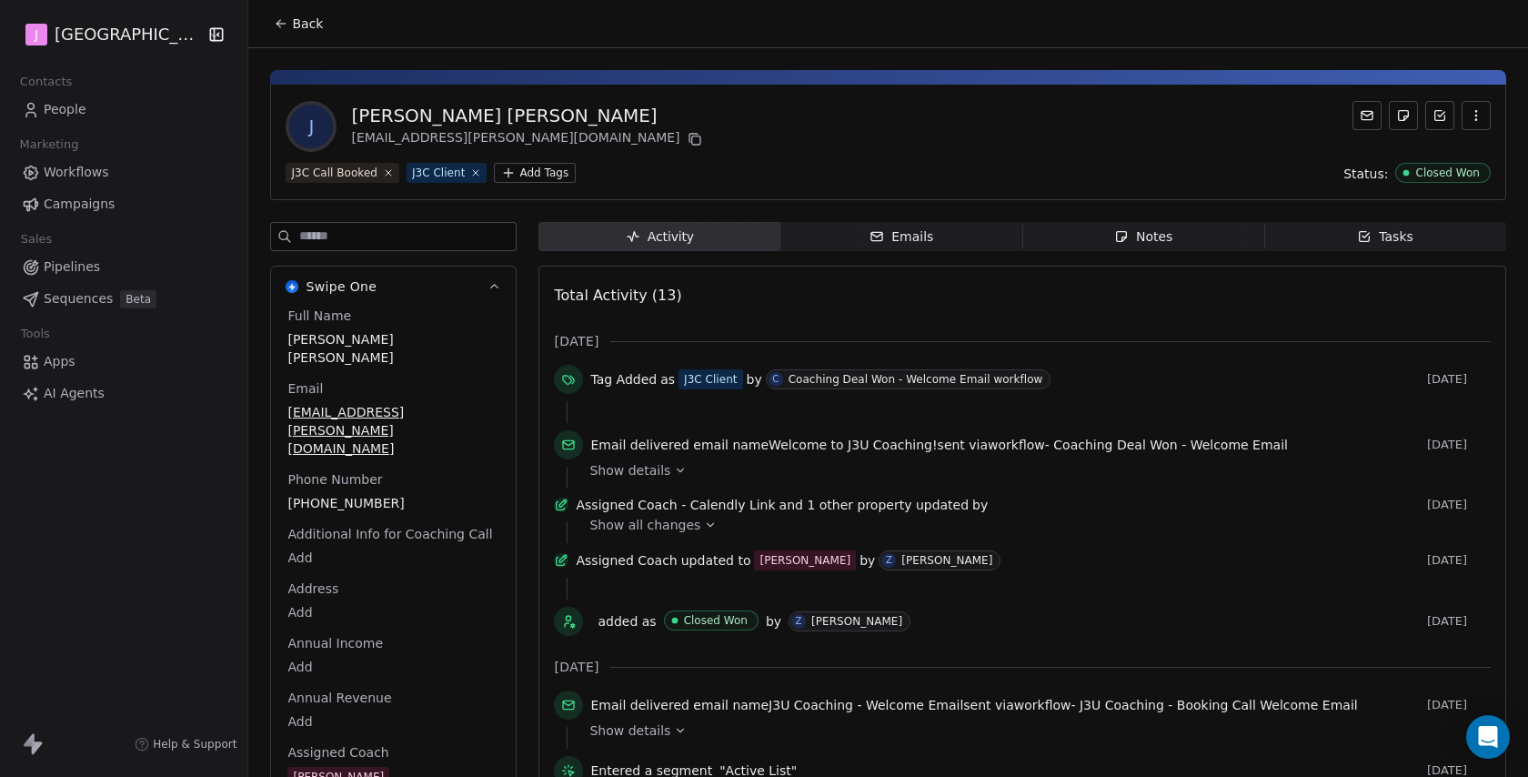  Describe the element at coordinates (78, 298) in the screenshot. I see `span: Sequences` at that location.